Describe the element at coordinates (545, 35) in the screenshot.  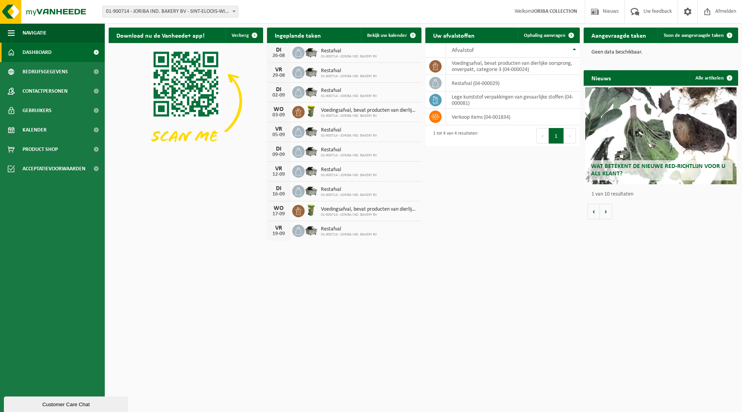
I see `span: Ophaling aanvragen` at that location.